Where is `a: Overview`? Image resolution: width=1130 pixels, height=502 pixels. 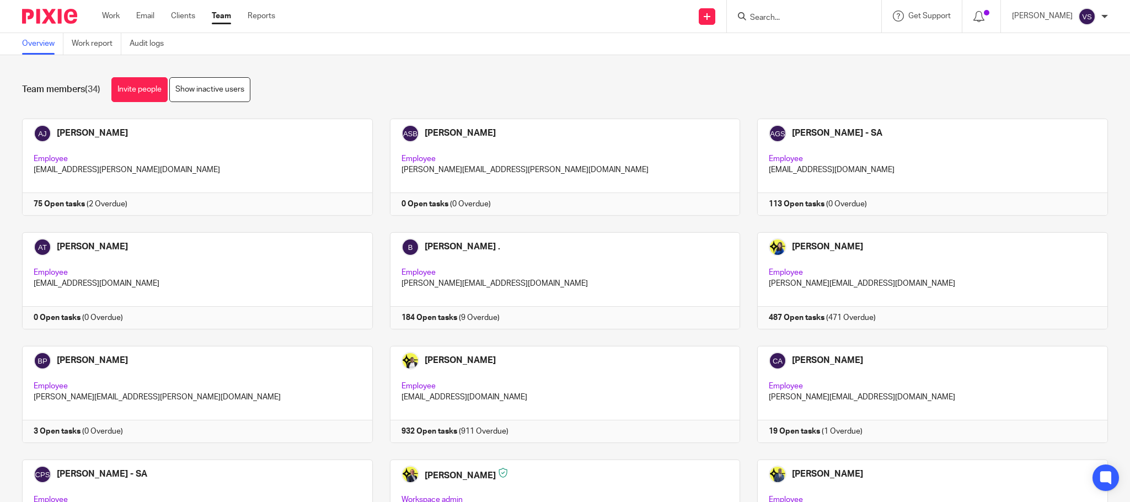
a: Overview is located at coordinates (42, 44).